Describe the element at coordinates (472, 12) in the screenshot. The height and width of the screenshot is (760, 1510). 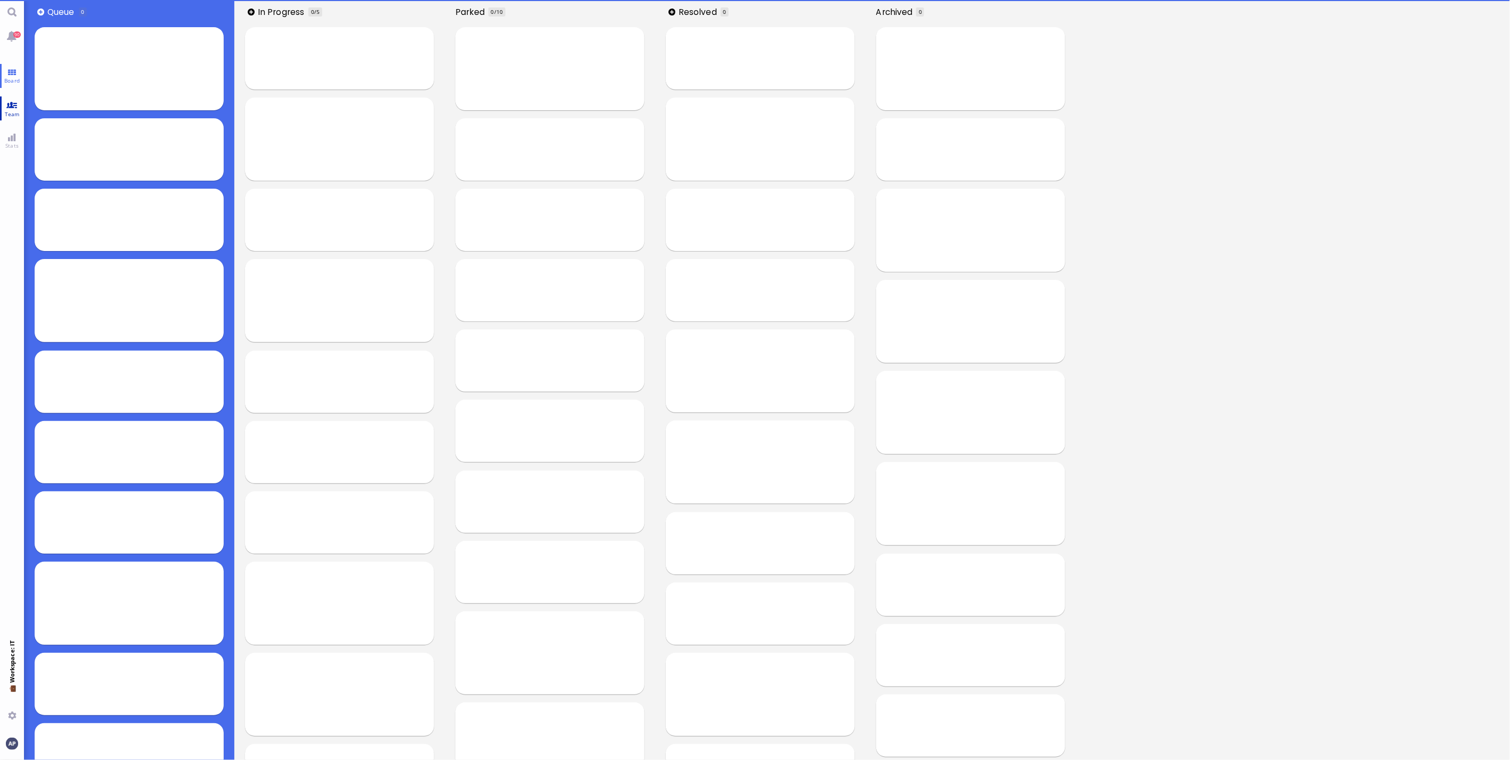
I see `span: Parked` at that location.